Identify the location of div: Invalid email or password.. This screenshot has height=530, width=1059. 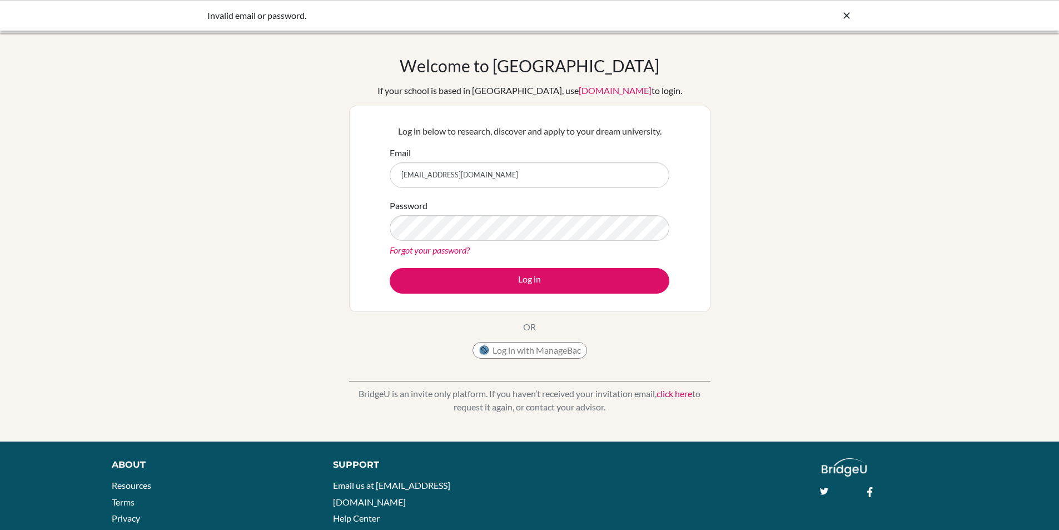
(447, 16).